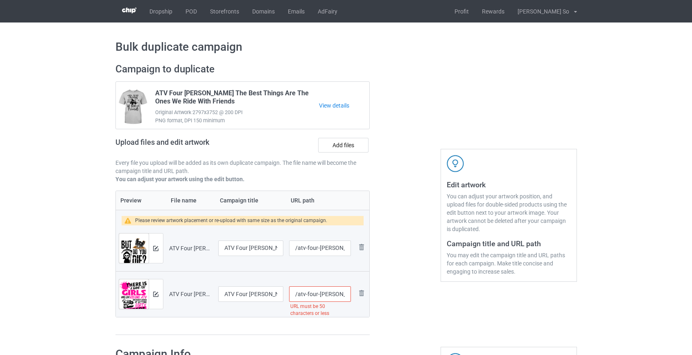  Describe the element at coordinates (344, 106) in the screenshot. I see `a: View details` at that location.